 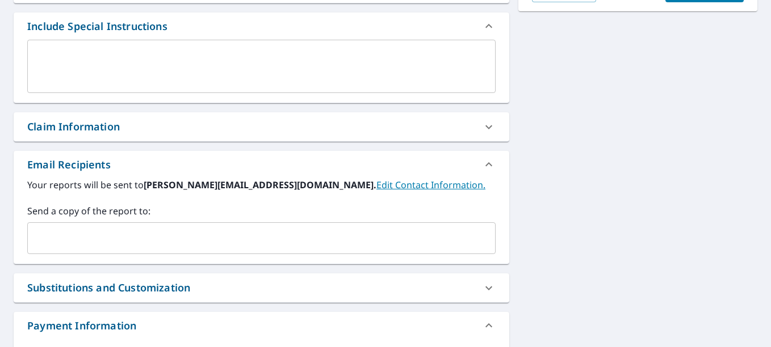 I want to click on a: EditContactInfo, so click(x=431, y=185).